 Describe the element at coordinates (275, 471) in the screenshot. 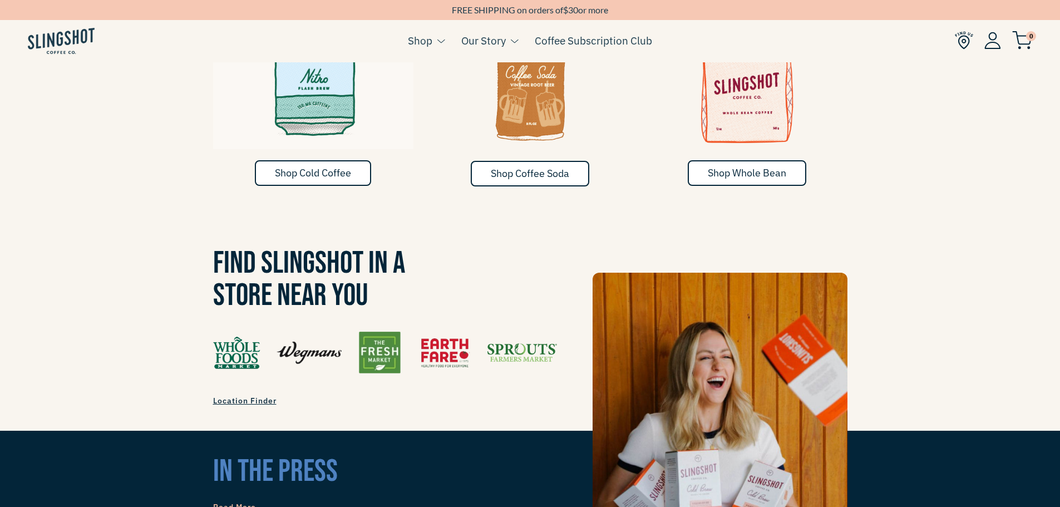

I see `span: in the press` at that location.